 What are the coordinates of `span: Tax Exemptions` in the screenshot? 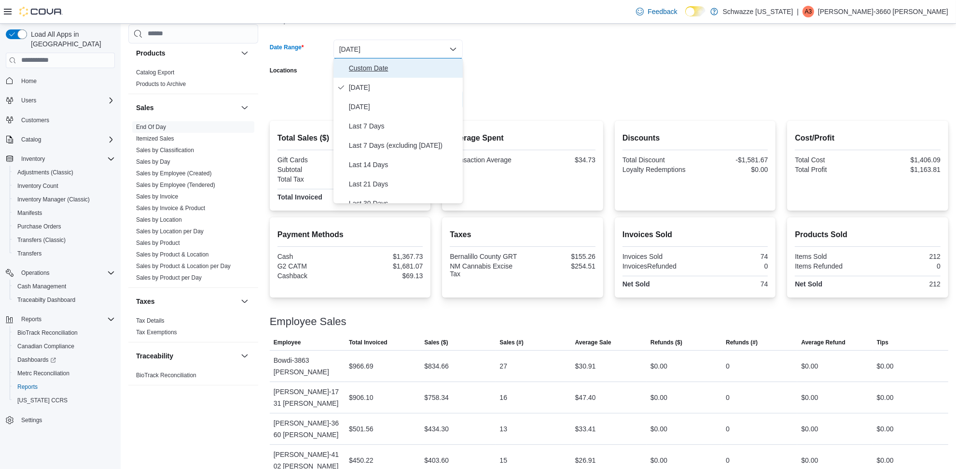 It's located at (156, 332).